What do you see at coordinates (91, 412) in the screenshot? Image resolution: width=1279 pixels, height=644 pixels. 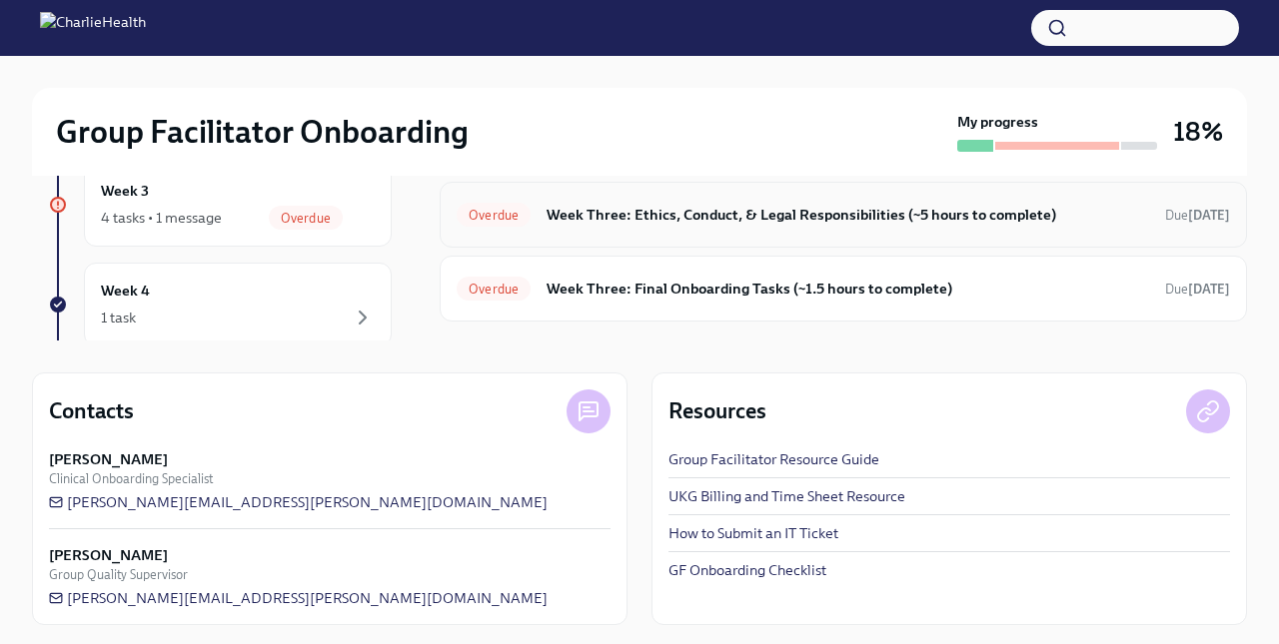 I see `h4: Contacts` at bounding box center [91, 412].